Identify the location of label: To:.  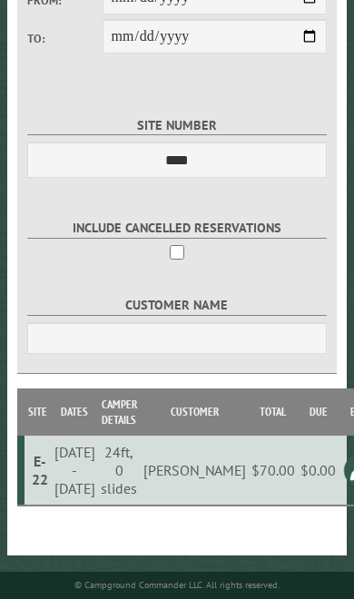
(64, 38).